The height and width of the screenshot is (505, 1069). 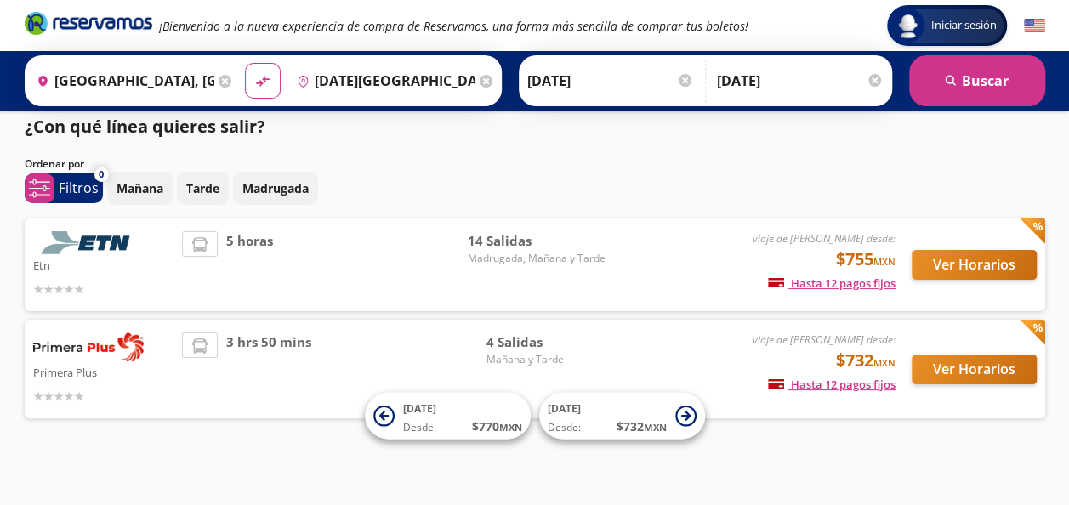 I want to click on p: Mañana, so click(x=140, y=188).